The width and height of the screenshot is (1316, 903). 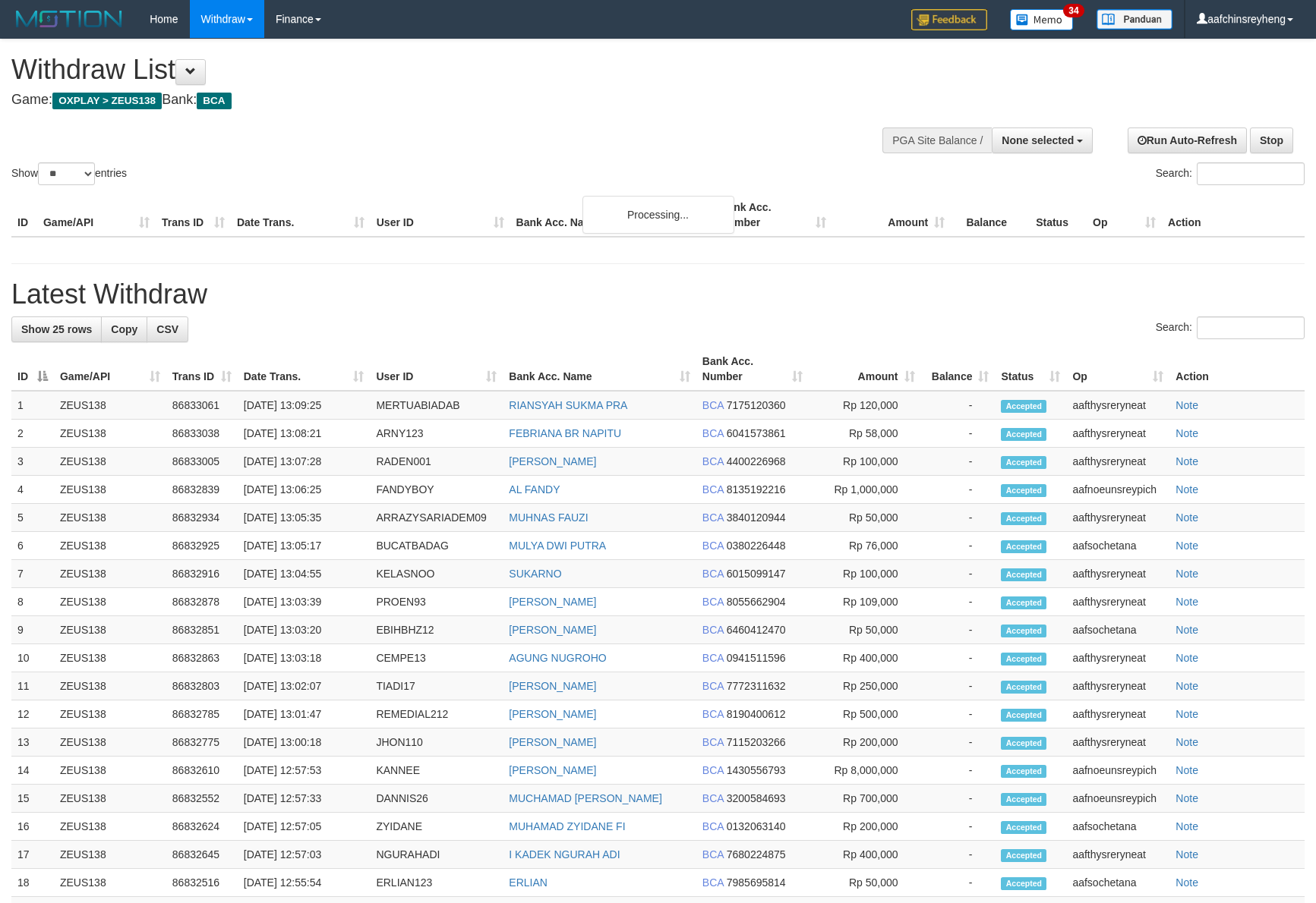 What do you see at coordinates (436, 602) in the screenshot?
I see `td: PROEN93` at bounding box center [436, 602].